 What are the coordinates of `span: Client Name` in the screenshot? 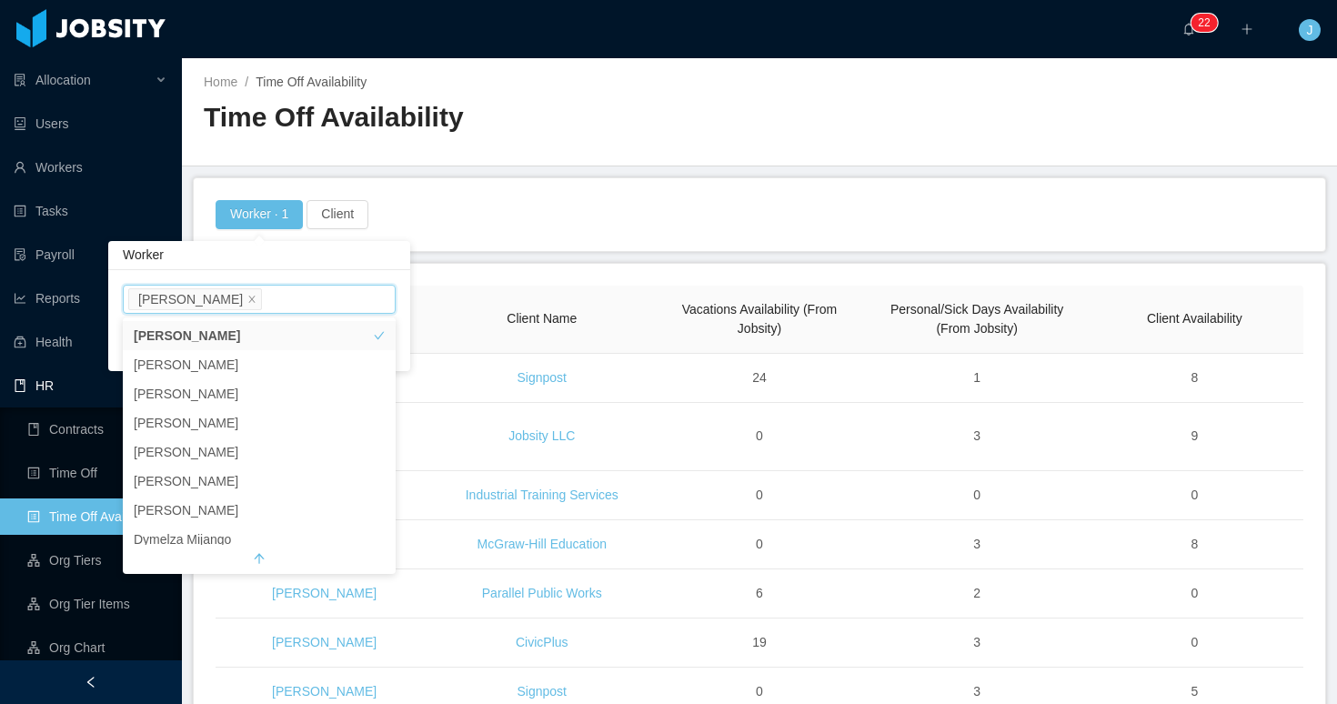 It's located at (541, 318).